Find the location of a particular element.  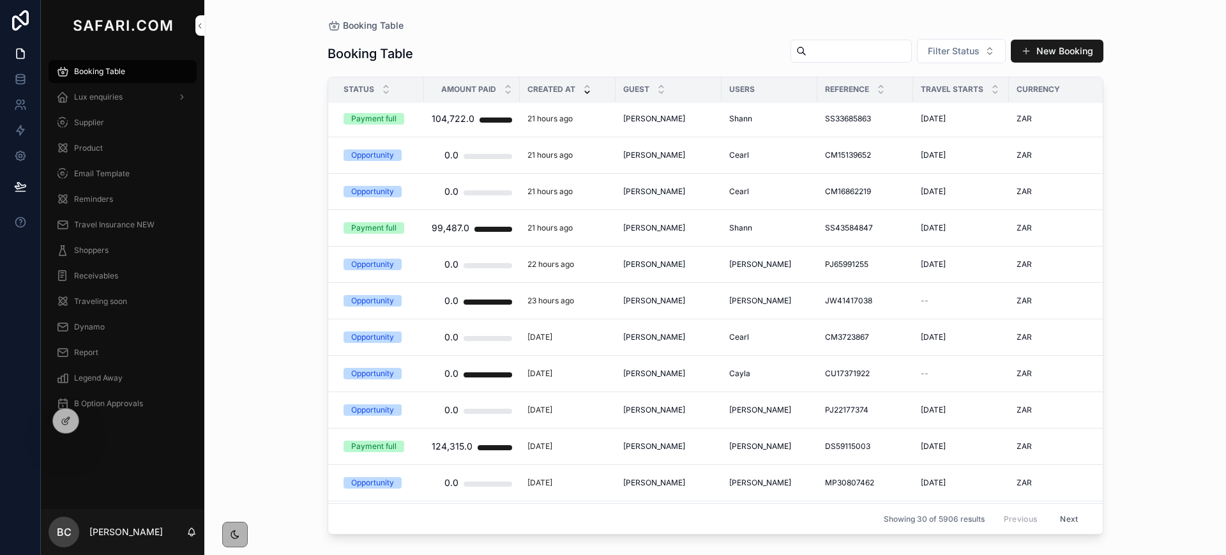

span: Receivables is located at coordinates (96, 276).